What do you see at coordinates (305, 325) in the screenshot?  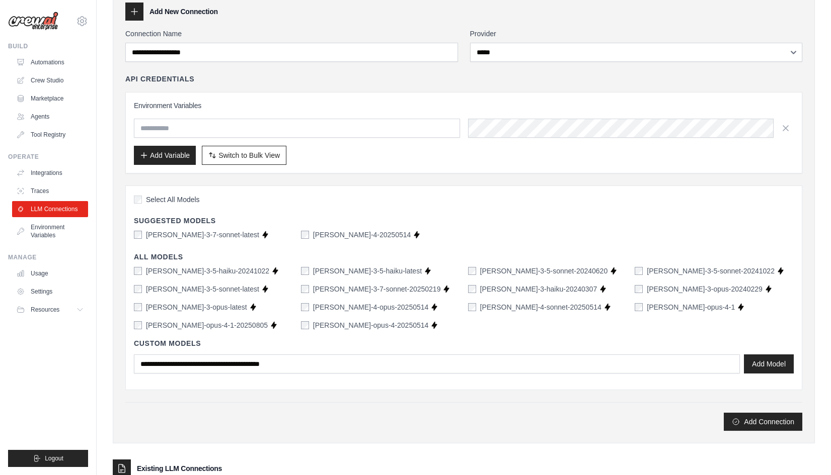 I see `input: claude-opus-4-20250514` at bounding box center [305, 325].